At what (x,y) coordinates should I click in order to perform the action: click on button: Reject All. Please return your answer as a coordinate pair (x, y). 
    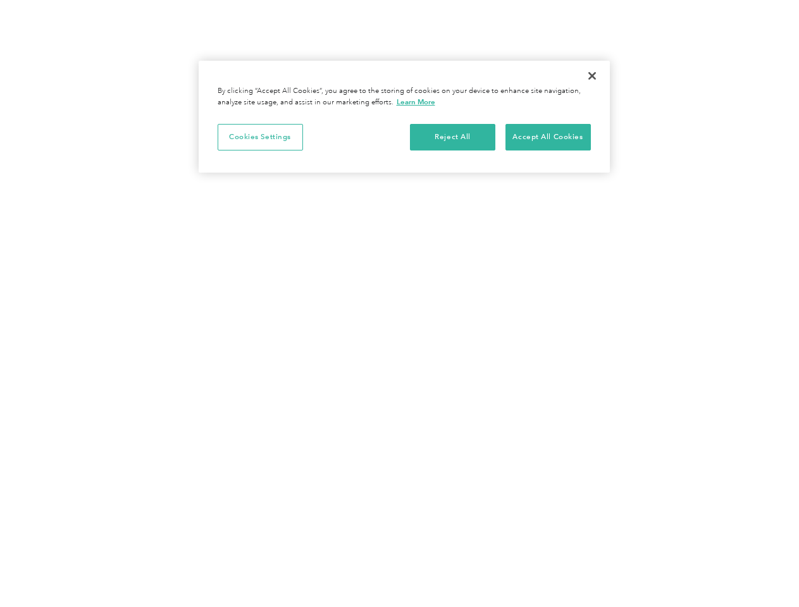
    Looking at the image, I should click on (452, 137).